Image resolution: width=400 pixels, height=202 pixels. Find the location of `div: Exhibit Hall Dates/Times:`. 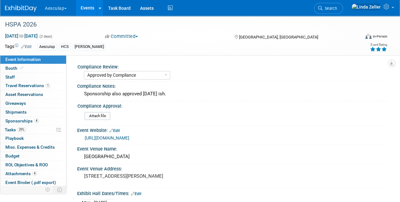

div: Exhibit Hall Dates/Times: is located at coordinates (232, 193).